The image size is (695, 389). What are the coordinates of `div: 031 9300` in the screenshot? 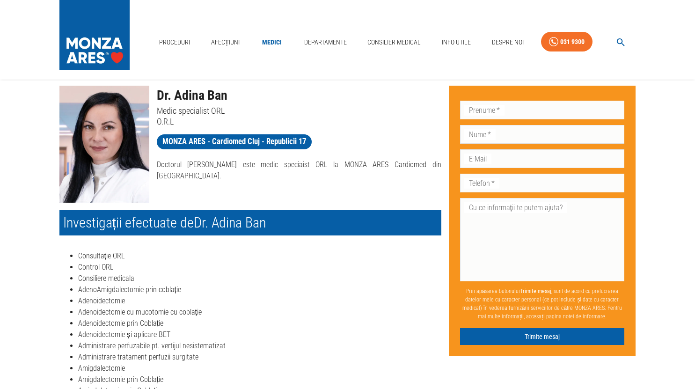 It's located at (573, 42).